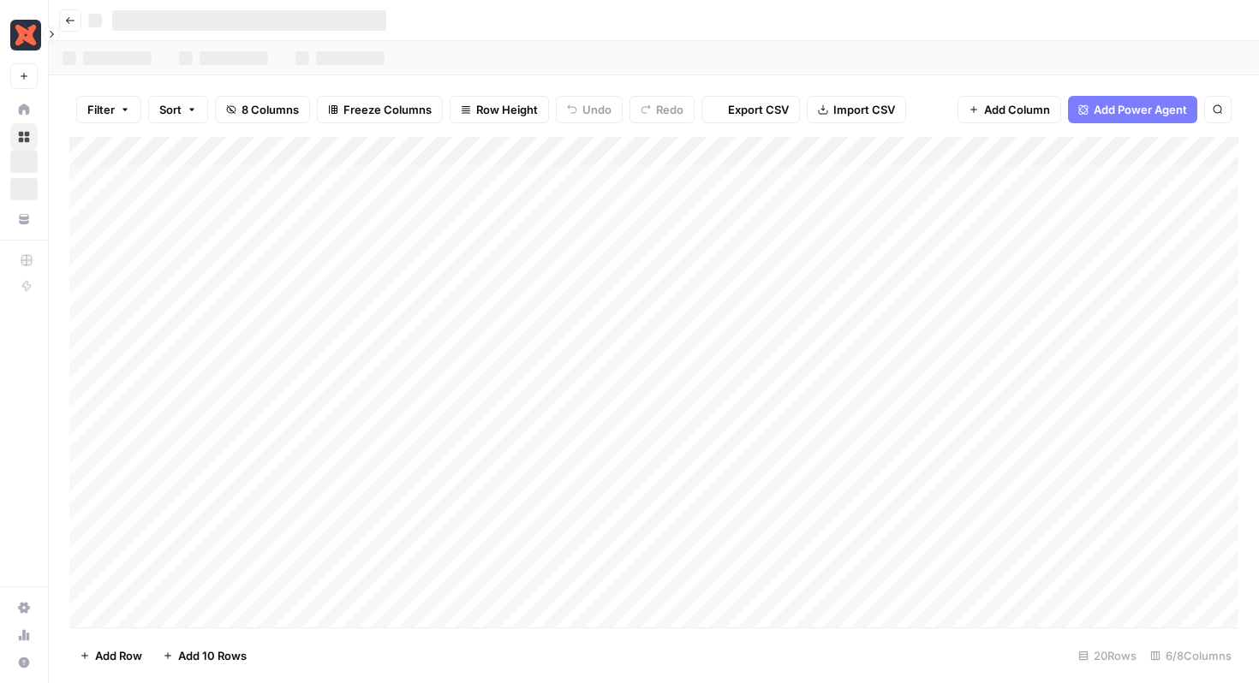  Describe the element at coordinates (178, 110) in the screenshot. I see `button: Sort` at that location.